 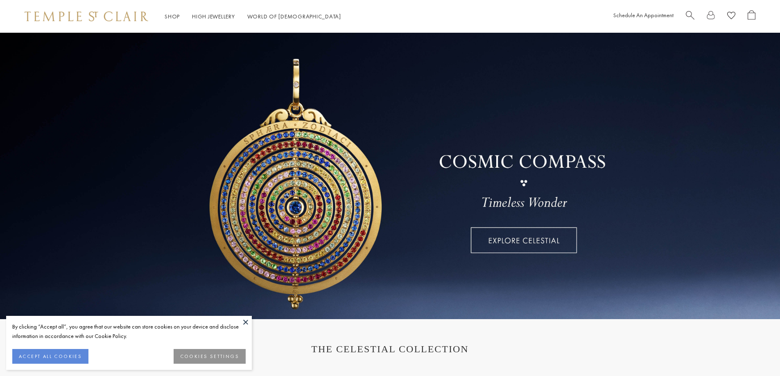 I want to click on nav: Main navigation, so click(x=253, y=16).